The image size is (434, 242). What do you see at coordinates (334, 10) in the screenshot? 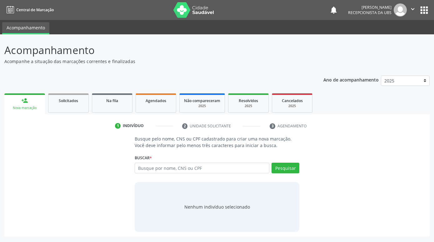
I see `button: notifications` at bounding box center [334, 10].